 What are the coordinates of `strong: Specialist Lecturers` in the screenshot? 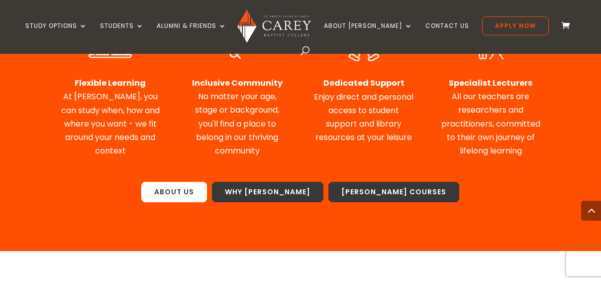 It's located at (490, 83).